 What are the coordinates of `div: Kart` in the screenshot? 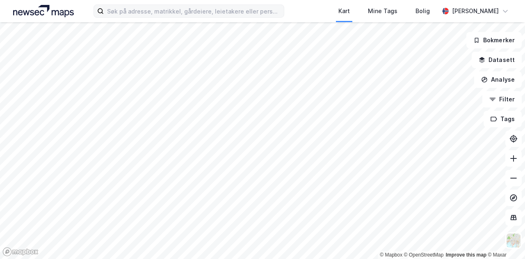 It's located at (344, 11).